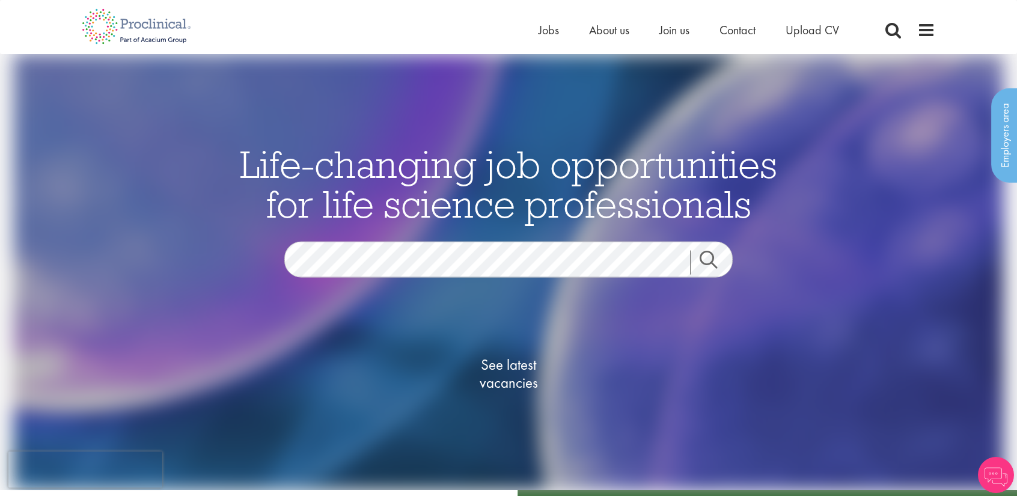  I want to click on a: Contact, so click(738, 30).